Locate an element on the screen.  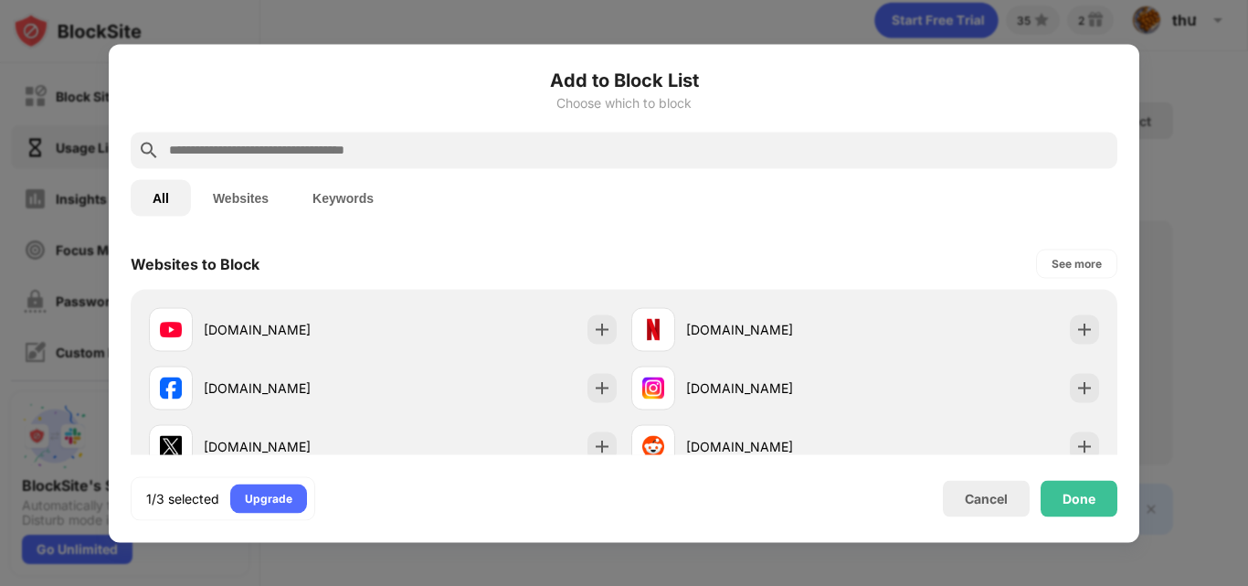
div: See more is located at coordinates (1077, 263).